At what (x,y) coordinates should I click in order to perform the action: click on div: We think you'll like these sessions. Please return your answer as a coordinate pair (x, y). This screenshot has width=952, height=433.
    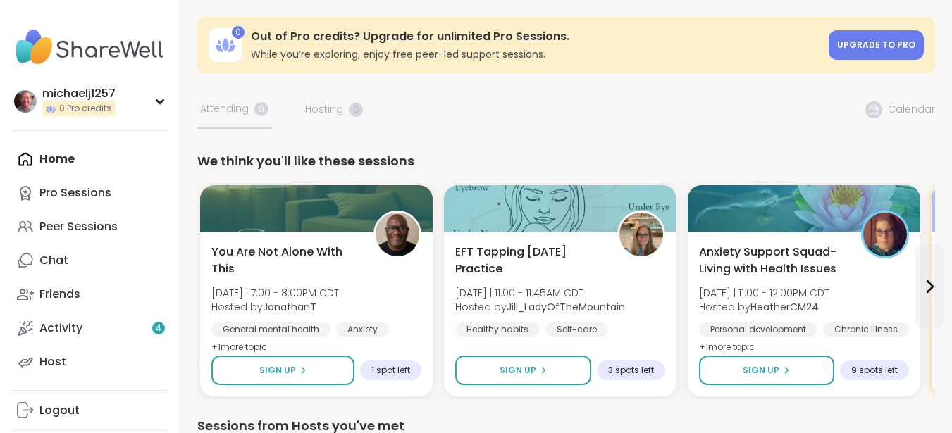
    Looking at the image, I should click on (566, 161).